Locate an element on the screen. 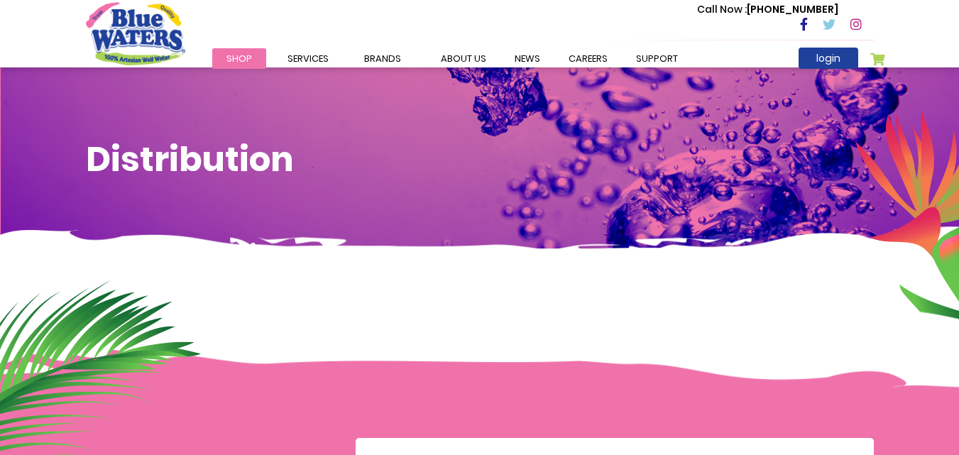 Image resolution: width=959 pixels, height=455 pixels. a: Shop is located at coordinates (239, 58).